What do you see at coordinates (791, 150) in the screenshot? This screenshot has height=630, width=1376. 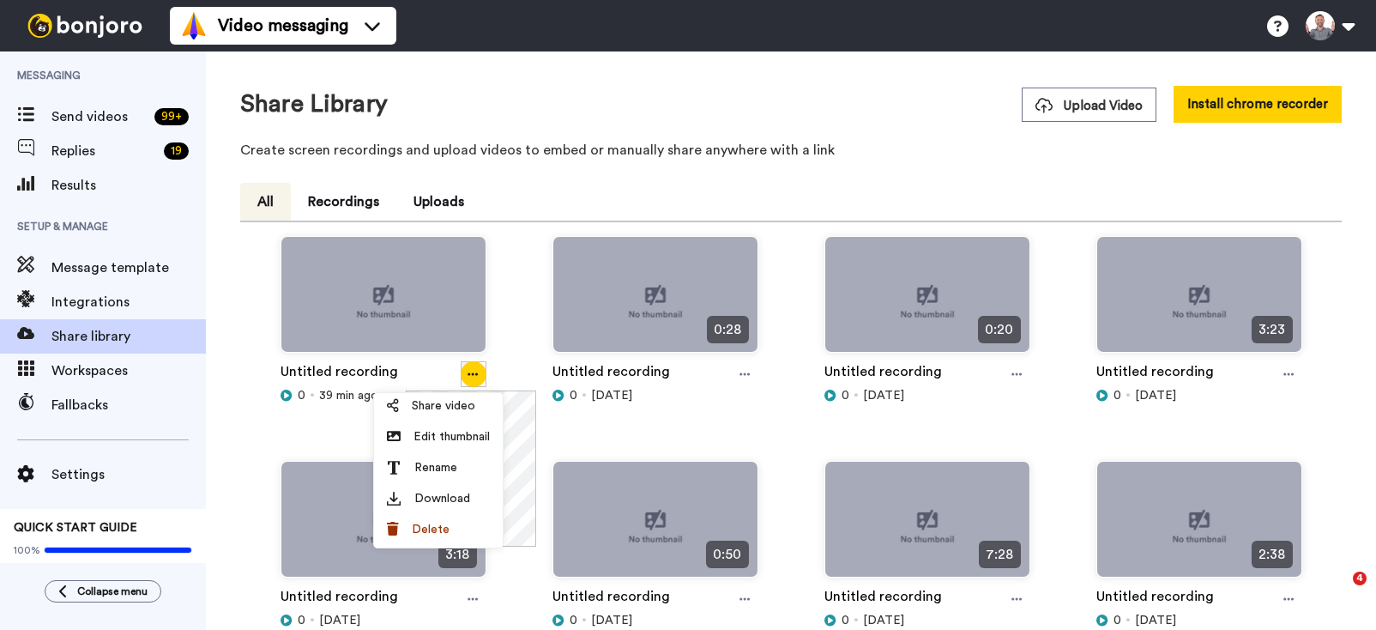 I see `p: Create screen recordings and upload videos to embed or manually share anywhere with a link` at bounding box center [791, 150].